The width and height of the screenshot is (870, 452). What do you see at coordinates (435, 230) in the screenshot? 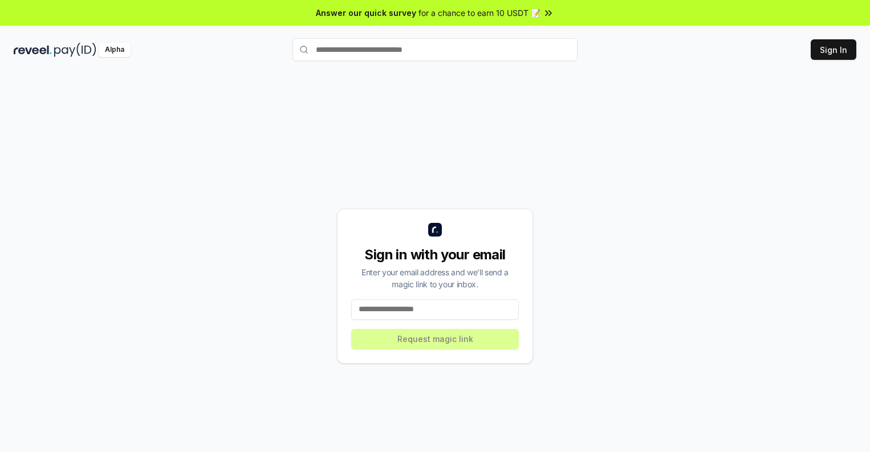
I see `img: logo_small` at bounding box center [435, 230].